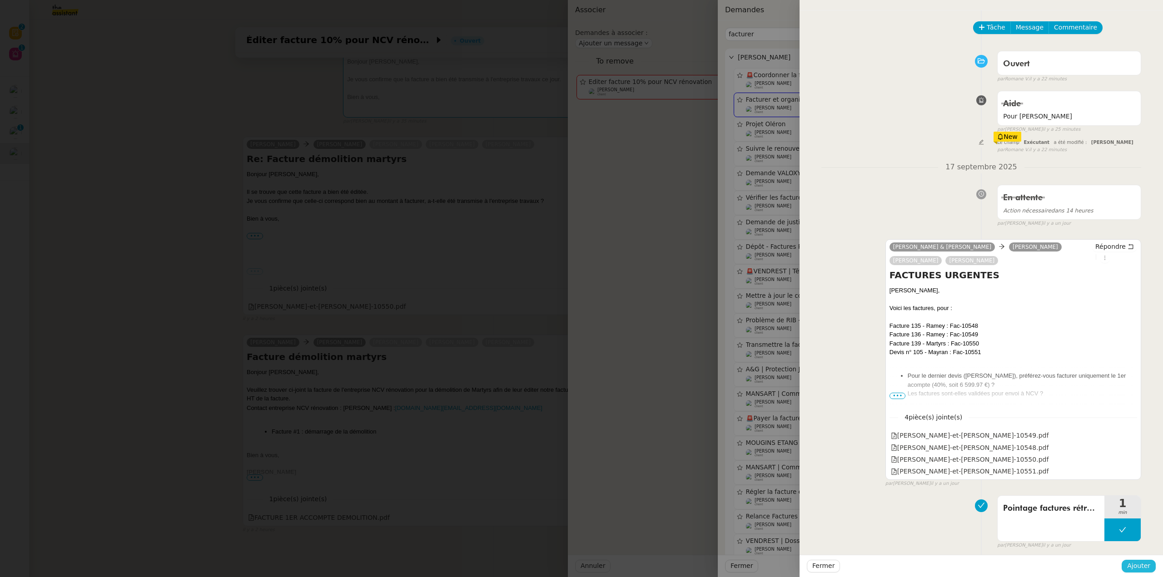 The width and height of the screenshot is (1163, 577). Describe the element at coordinates (1013, 308) in the screenshot. I see `div: Voici les factures, pour :` at that location.